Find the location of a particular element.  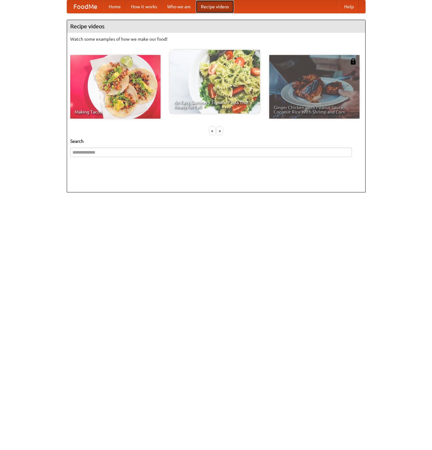

a: An Easy, Summery Tomato Pasta That's Ready for Fall is located at coordinates (215, 82).